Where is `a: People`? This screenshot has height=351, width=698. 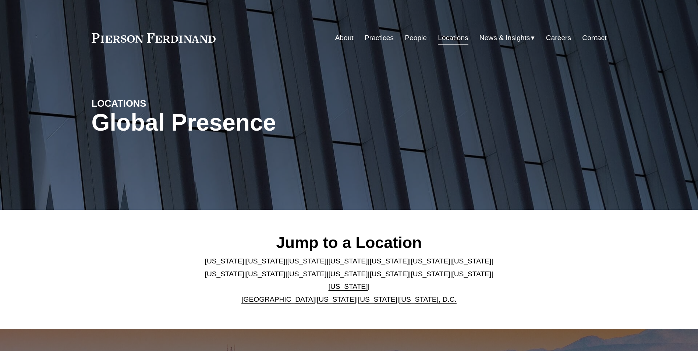 a: People is located at coordinates (416, 38).